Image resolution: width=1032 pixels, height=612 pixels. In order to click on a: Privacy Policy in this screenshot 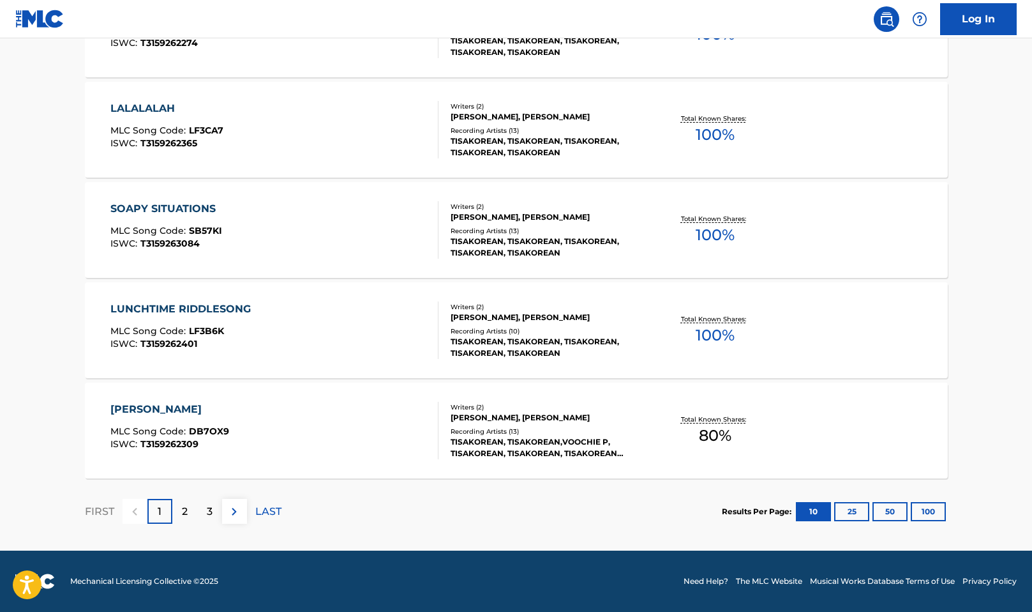, I will do `click(990, 581)`.